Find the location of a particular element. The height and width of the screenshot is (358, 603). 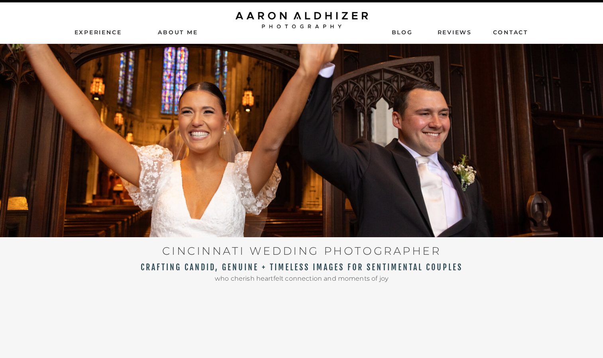

h2: who cherish heartfelt connection and moments of joy is located at coordinates (302, 277).